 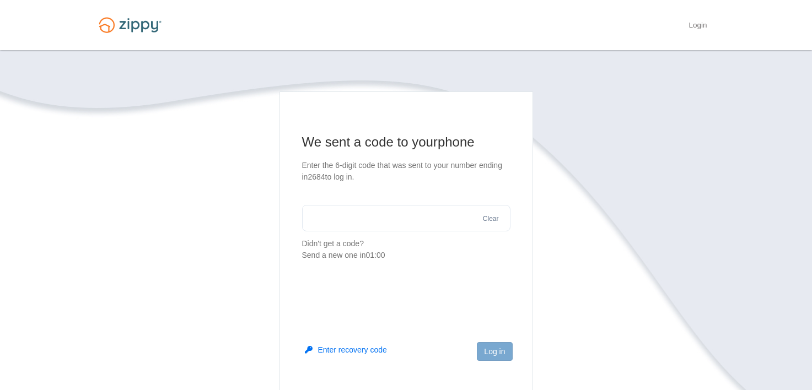 I want to click on p: Enter the 6-digit code that was sent to your number ending in 2684 to log in., so click(x=406, y=171).